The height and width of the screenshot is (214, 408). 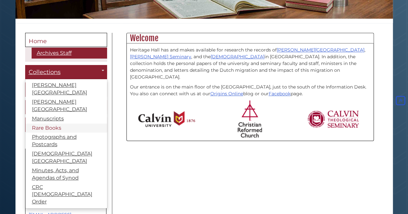 What do you see at coordinates (333, 119) in the screenshot?
I see `img: Calvin Theological Seminary` at bounding box center [333, 119].